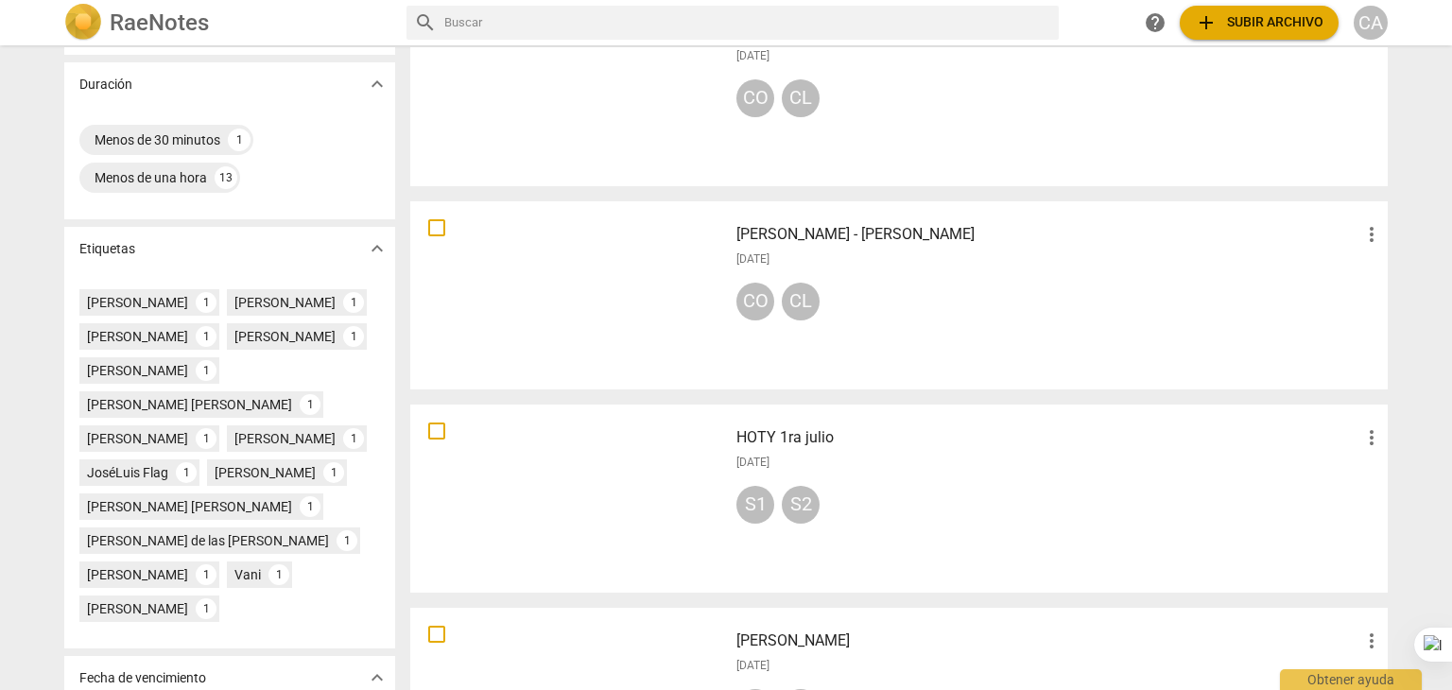  What do you see at coordinates (226, 178) in the screenshot?
I see `div: 13` at bounding box center [226, 178].